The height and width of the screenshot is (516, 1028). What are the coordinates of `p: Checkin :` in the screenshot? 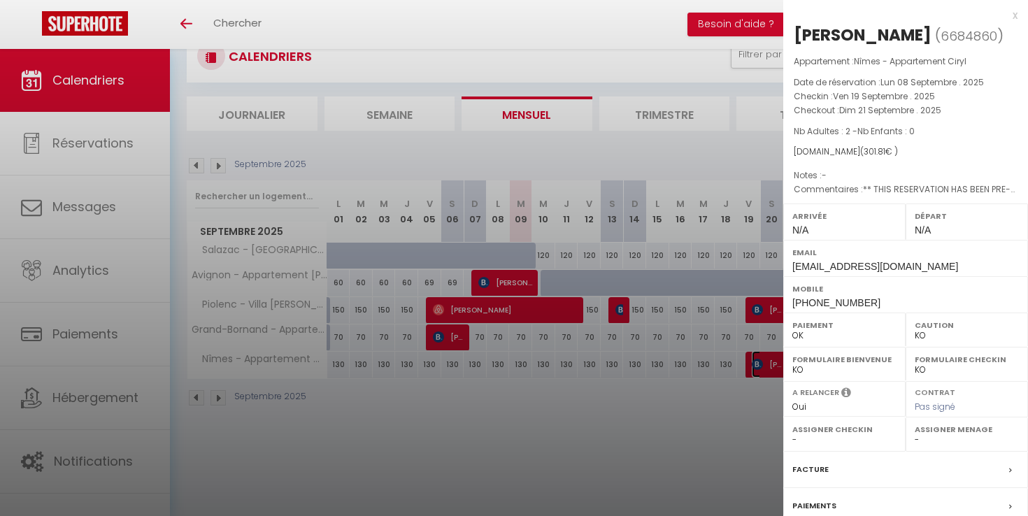 It's located at (906, 97).